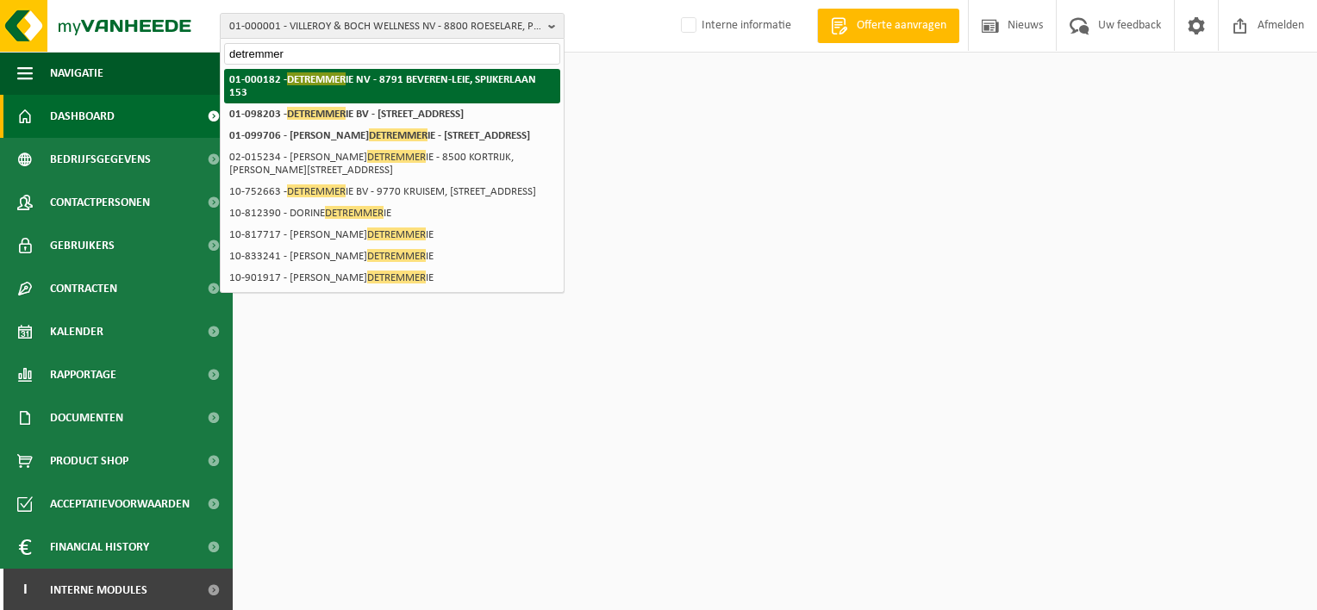 The width and height of the screenshot is (1317, 610). Describe the element at coordinates (89, 461) in the screenshot. I see `span: Product Shop` at that location.